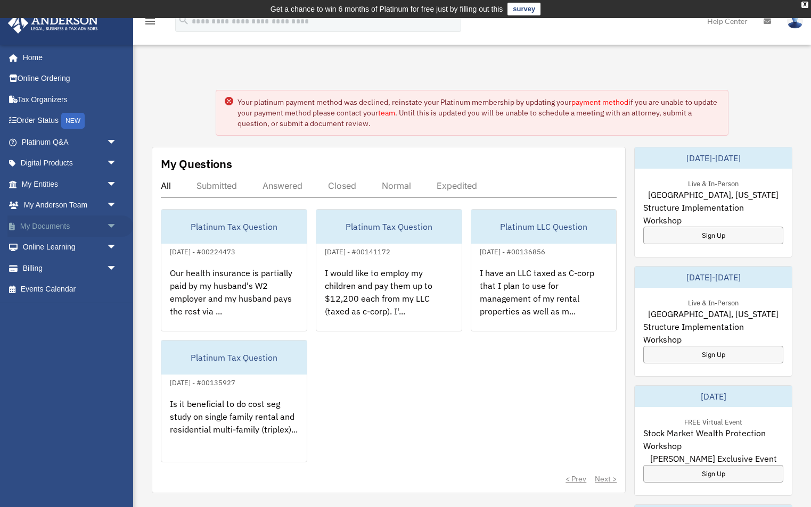 This screenshot has height=507, width=811. Describe the element at coordinates (70, 163) in the screenshot. I see `a: Digital Productsarrow_drop_down` at that location.